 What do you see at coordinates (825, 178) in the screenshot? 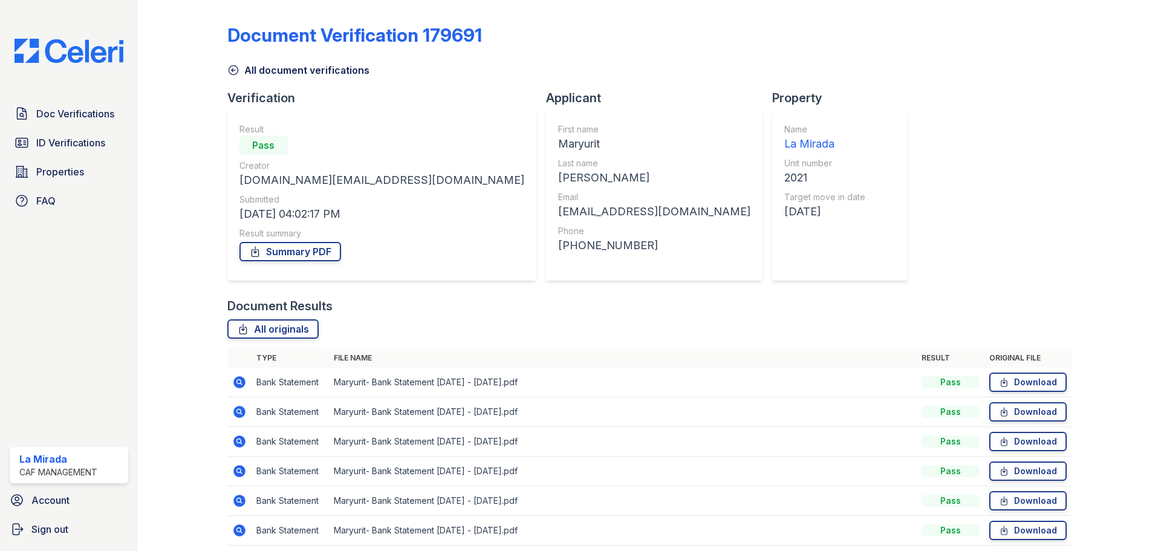
I see `div: 2021` at bounding box center [825, 178].